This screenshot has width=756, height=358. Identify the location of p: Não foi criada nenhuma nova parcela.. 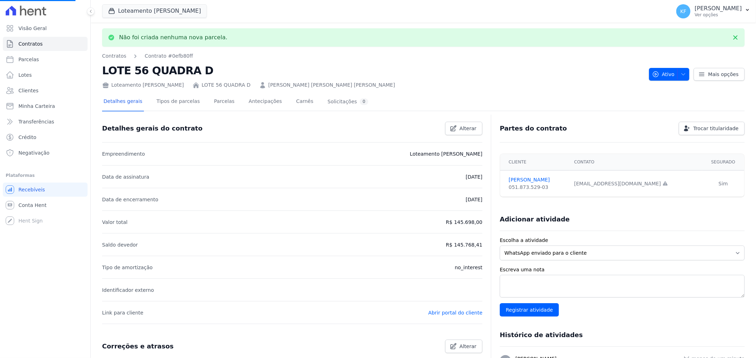
(173, 38).